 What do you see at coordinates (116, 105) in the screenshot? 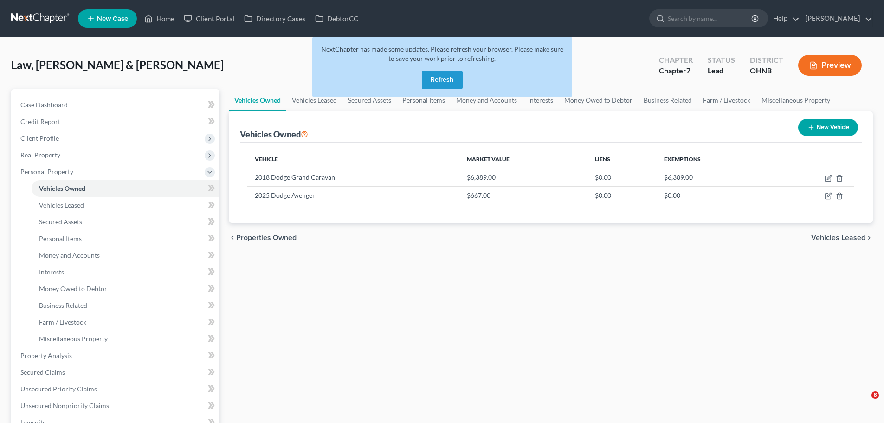
I see `a: Case Dashboard` at bounding box center [116, 105].